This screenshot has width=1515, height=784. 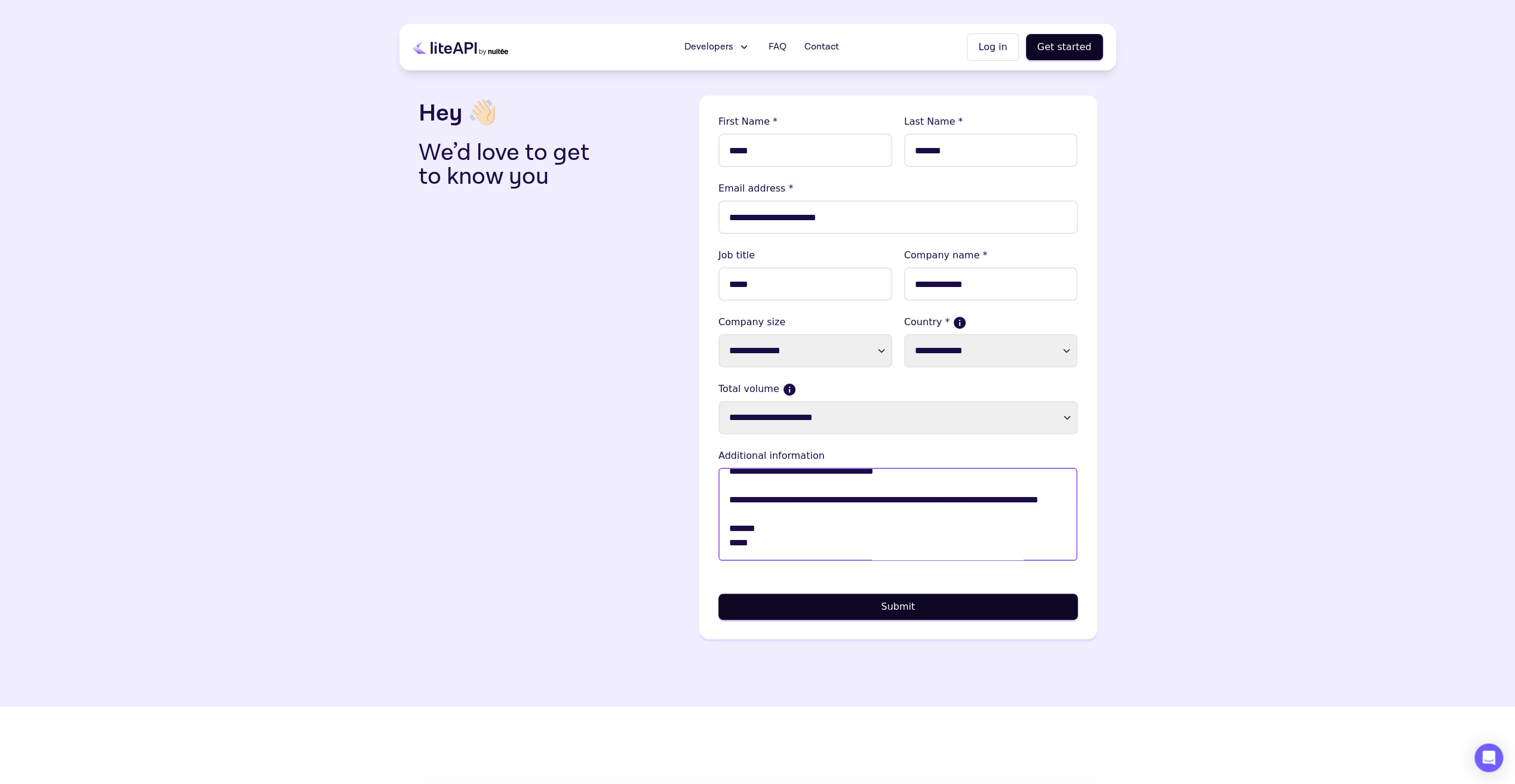 I want to click on div: Open Intercom Messenger, so click(x=1488, y=758).